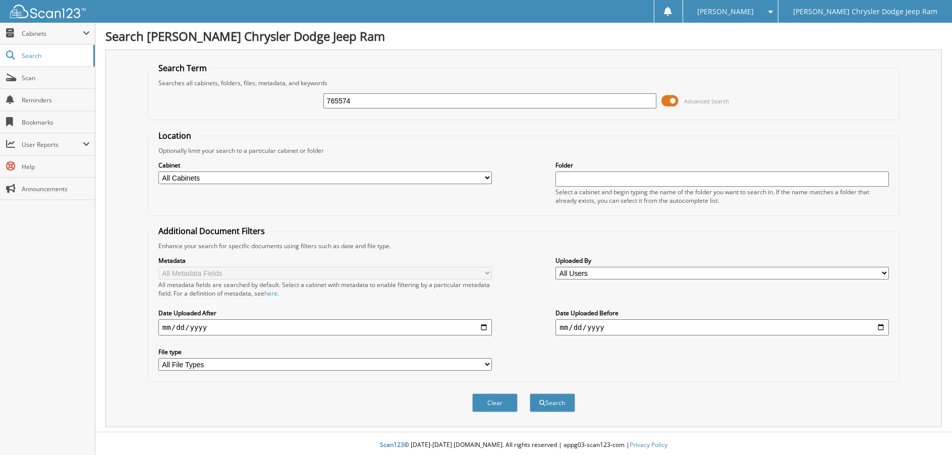 The width and height of the screenshot is (952, 455). What do you see at coordinates (211, 231) in the screenshot?
I see `legend: Additional Document Filters` at bounding box center [211, 231].